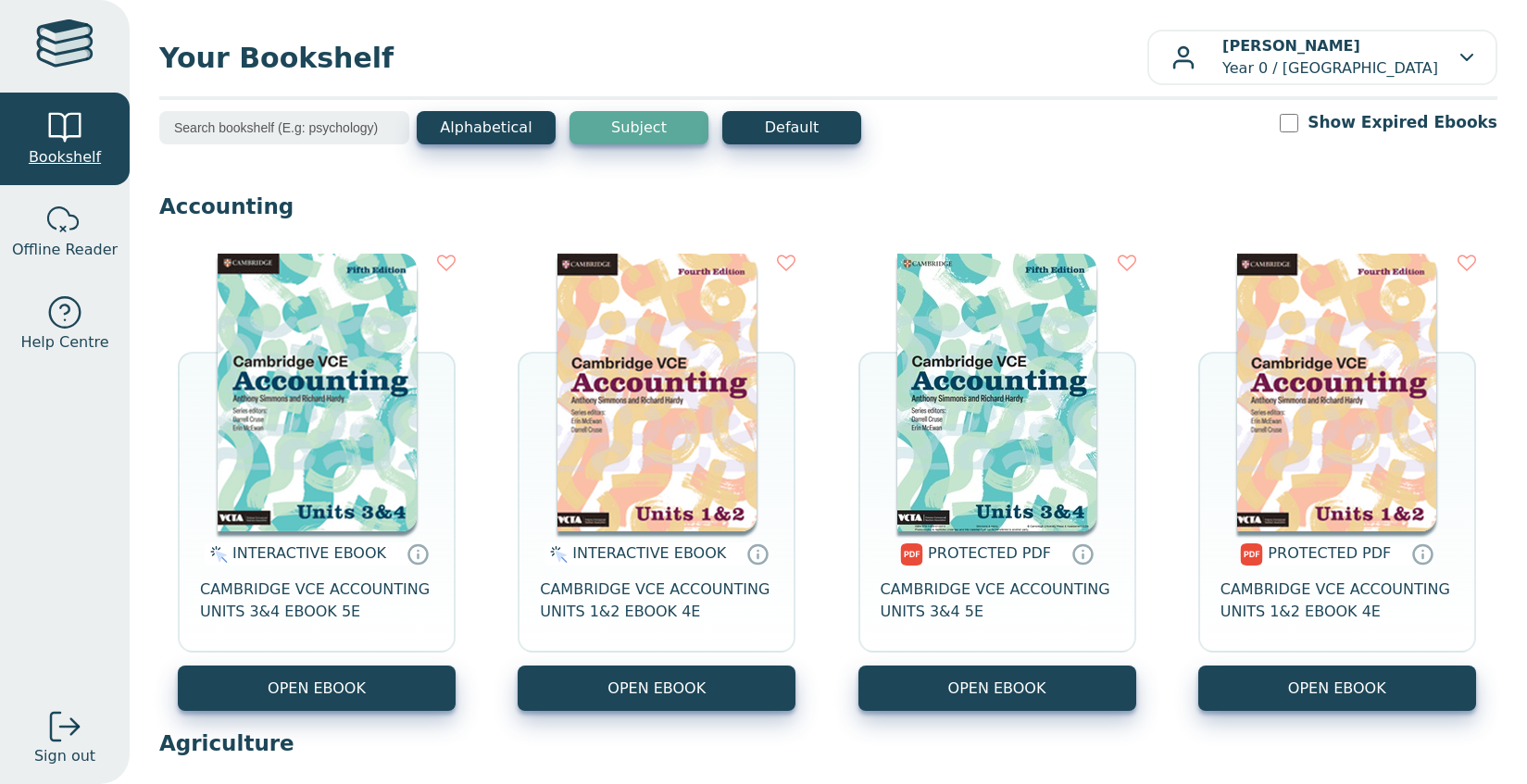  What do you see at coordinates (64, 342) in the screenshot?
I see `span: Help Centre` at bounding box center [64, 342].